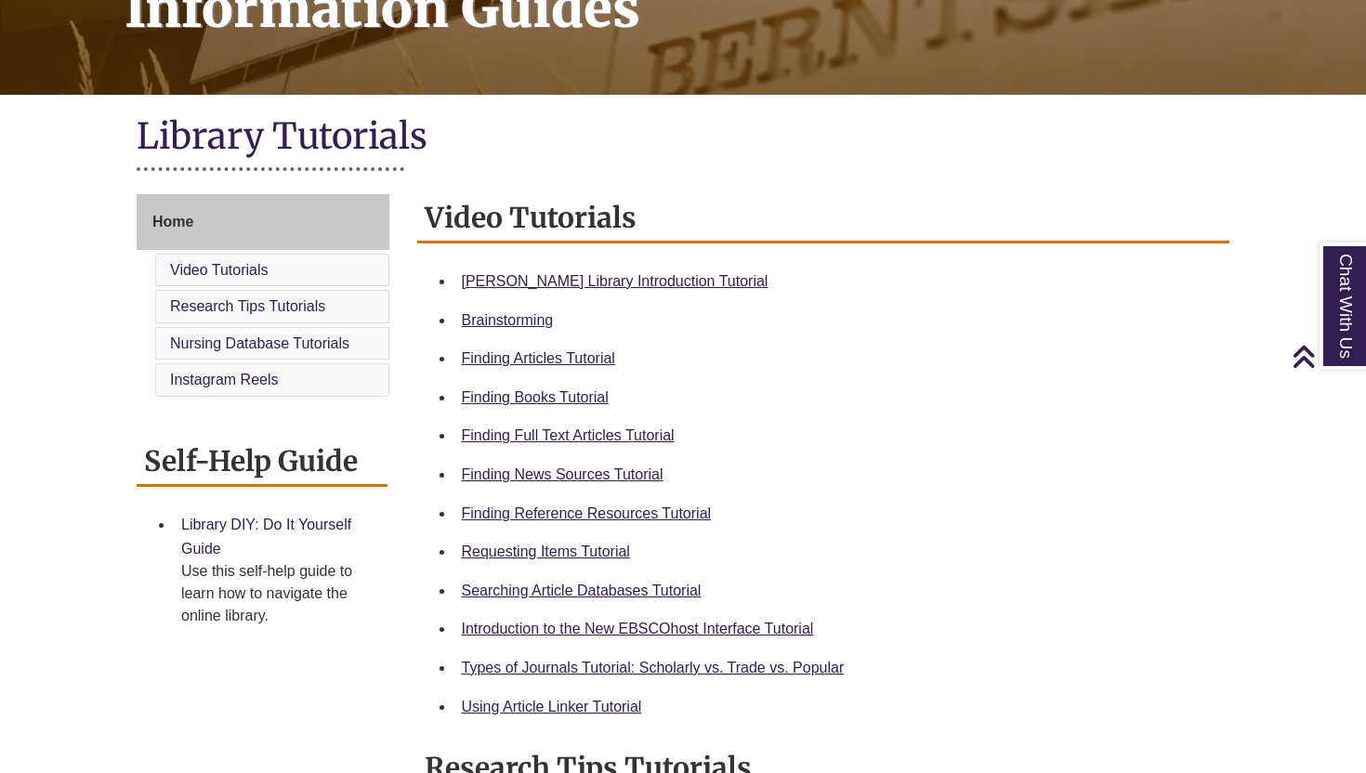  What do you see at coordinates (266, 536) in the screenshot?
I see `a: Library DIY: Do It Yourself Guide` at bounding box center [266, 536].